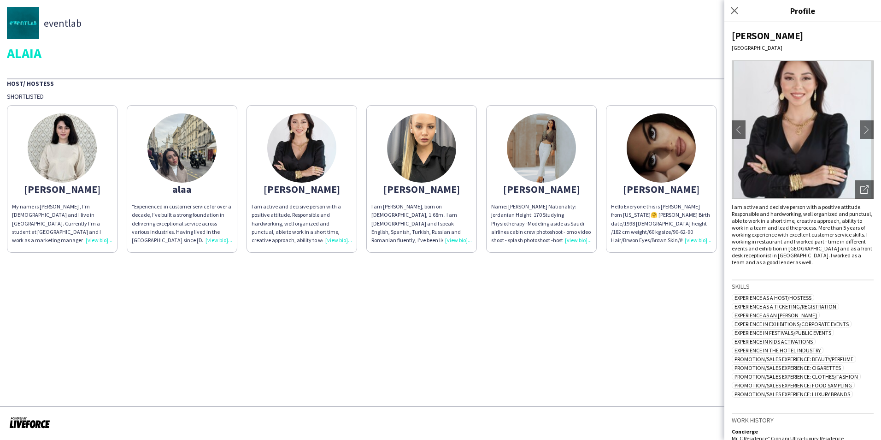  I want to click on span: Promotion/Sales Experience: Food Sampling, so click(793, 385).